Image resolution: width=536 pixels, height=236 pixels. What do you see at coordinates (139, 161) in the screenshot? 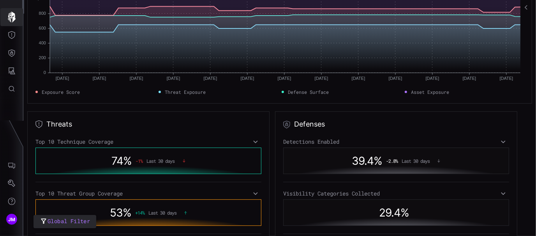
I see `span: -1 %` at bounding box center [139, 161].